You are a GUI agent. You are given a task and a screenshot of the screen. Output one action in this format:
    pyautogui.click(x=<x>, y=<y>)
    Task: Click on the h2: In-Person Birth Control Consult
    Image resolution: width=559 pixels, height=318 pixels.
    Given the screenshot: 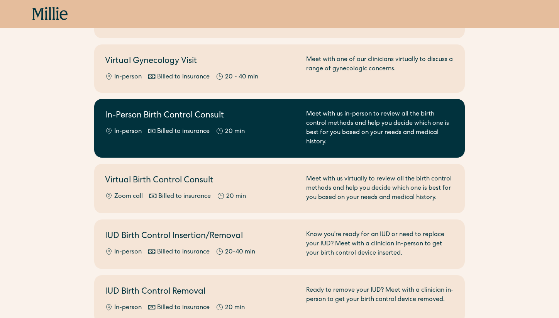 What is the action you would take?
    pyautogui.click(x=201, y=116)
    